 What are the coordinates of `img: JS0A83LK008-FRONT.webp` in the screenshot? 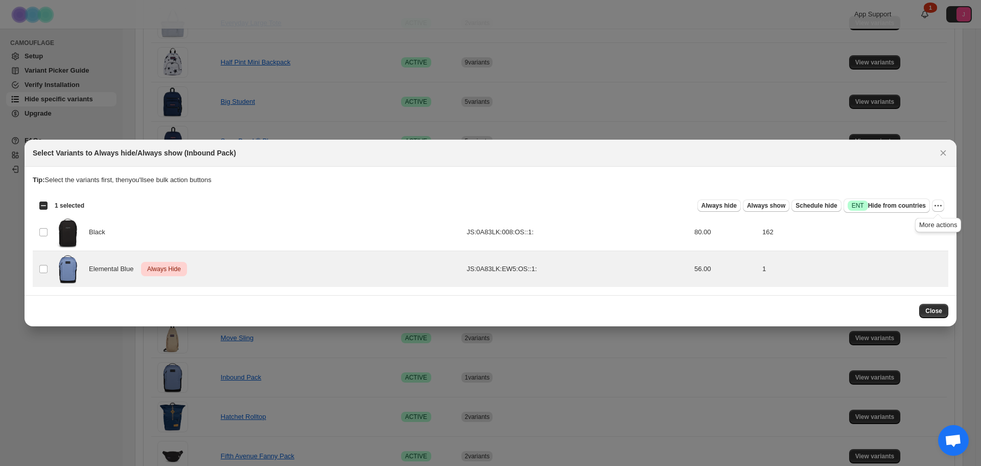 It's located at (68, 232).